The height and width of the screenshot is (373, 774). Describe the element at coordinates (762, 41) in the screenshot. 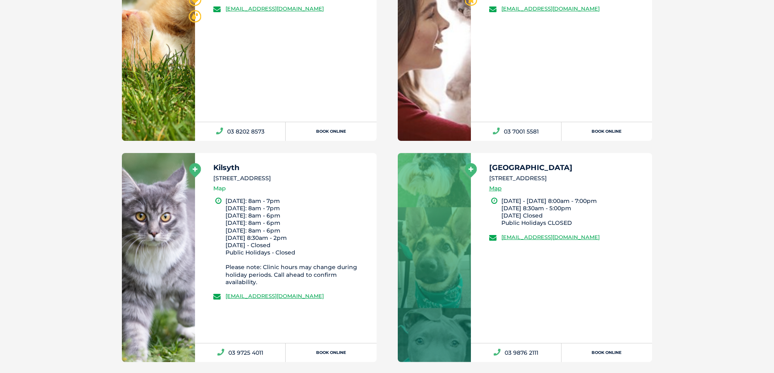

I see `button: Search` at that location.